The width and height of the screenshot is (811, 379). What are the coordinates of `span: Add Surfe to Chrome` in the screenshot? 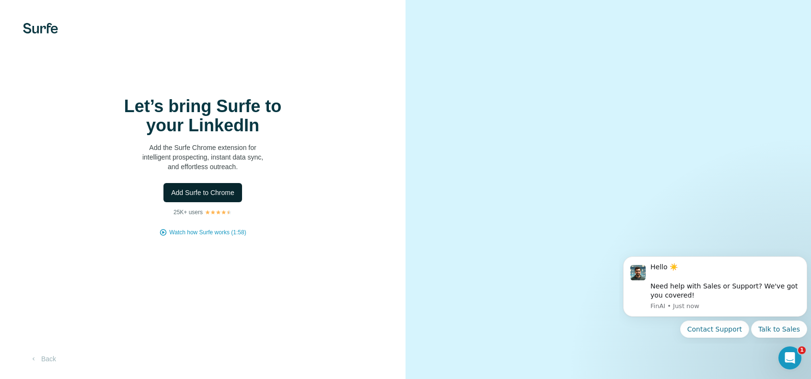 It's located at (203, 193).